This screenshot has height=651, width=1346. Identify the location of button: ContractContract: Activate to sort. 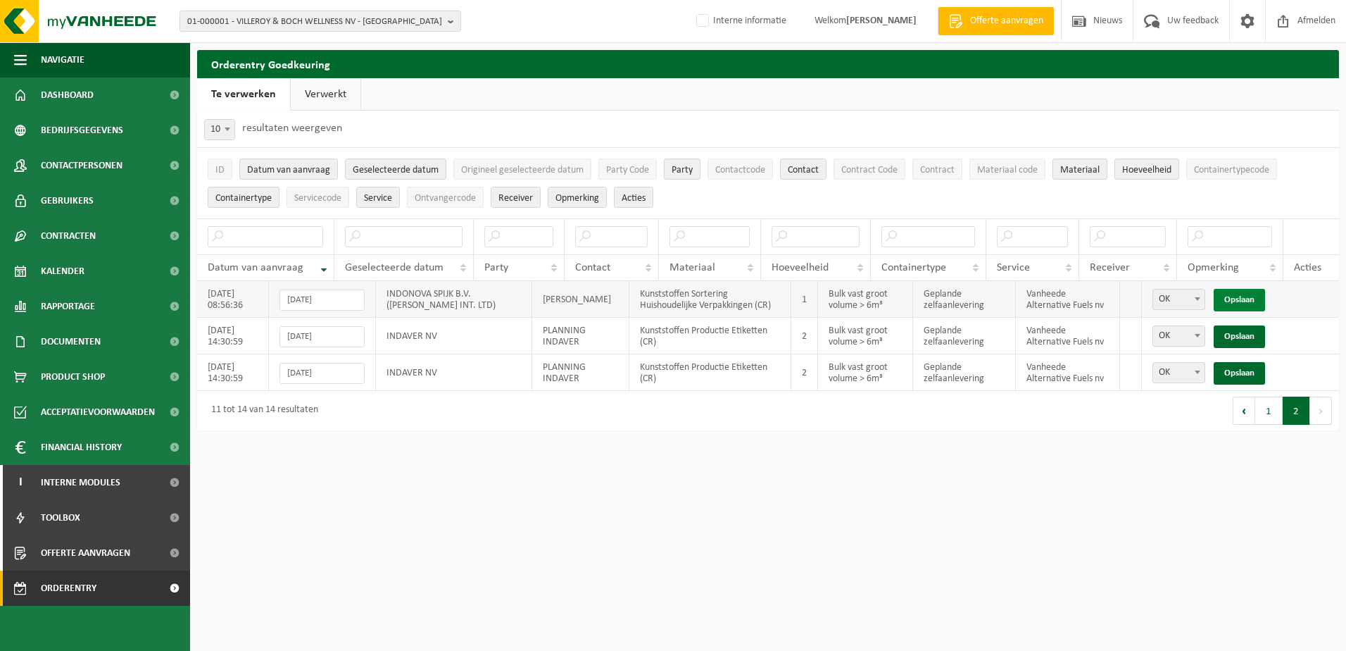
(937, 169).